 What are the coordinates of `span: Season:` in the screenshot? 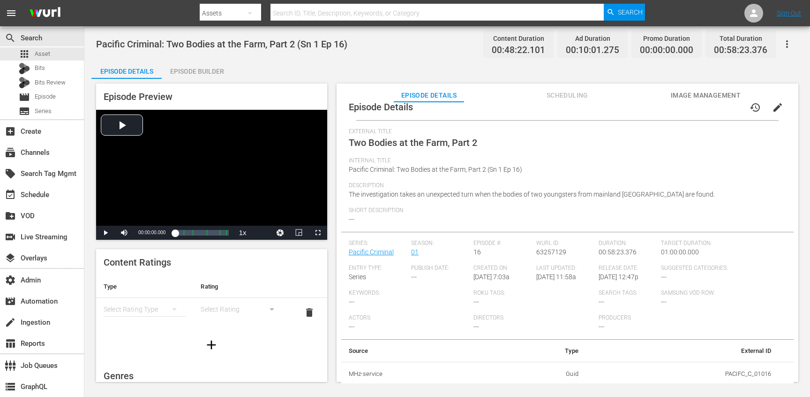 It's located at (440, 243).